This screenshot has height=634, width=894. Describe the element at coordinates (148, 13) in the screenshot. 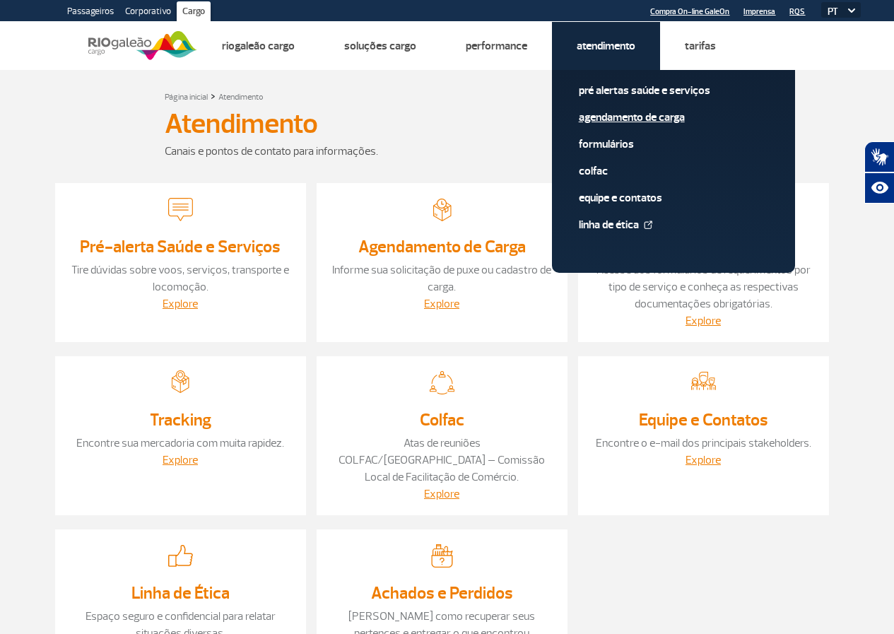

I see `a: Corporativo` at that location.